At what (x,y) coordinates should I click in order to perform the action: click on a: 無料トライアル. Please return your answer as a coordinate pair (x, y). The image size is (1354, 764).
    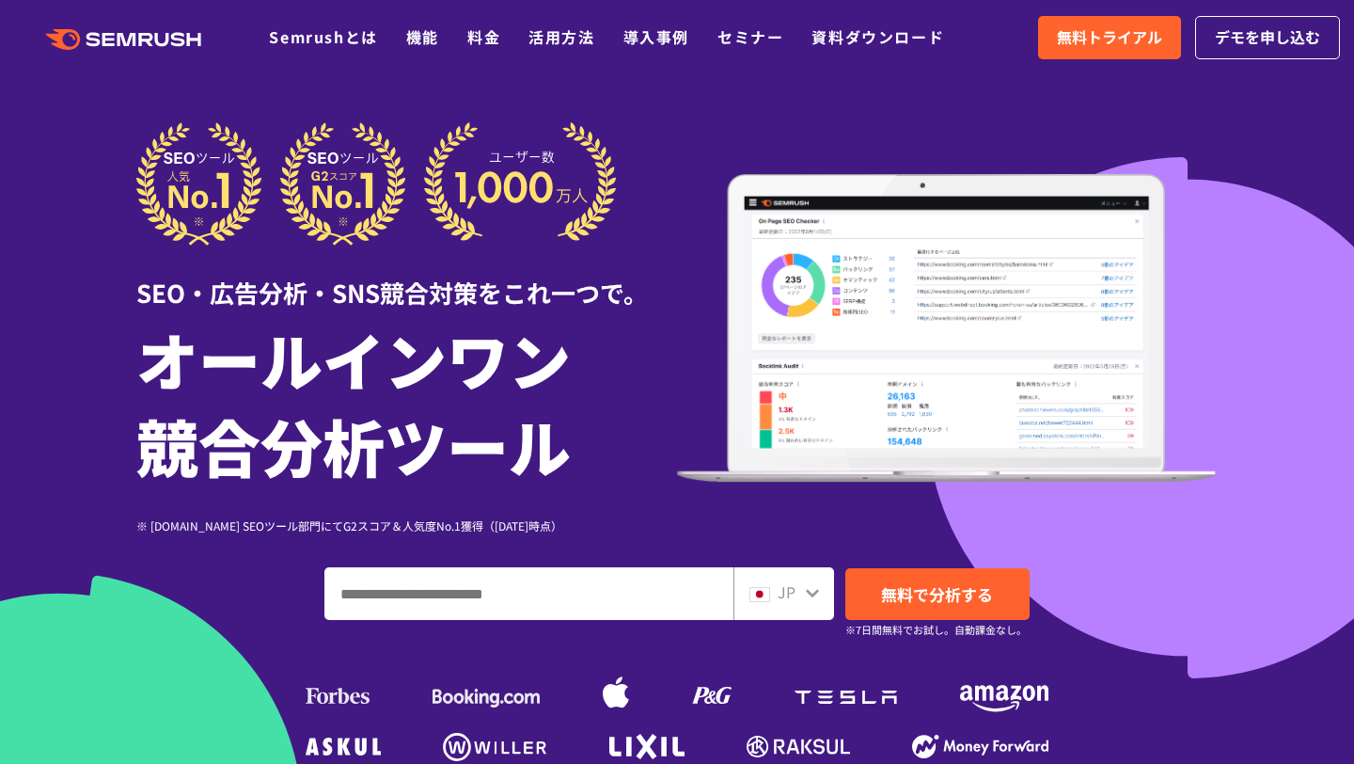
    Looking at the image, I should click on (1110, 38).